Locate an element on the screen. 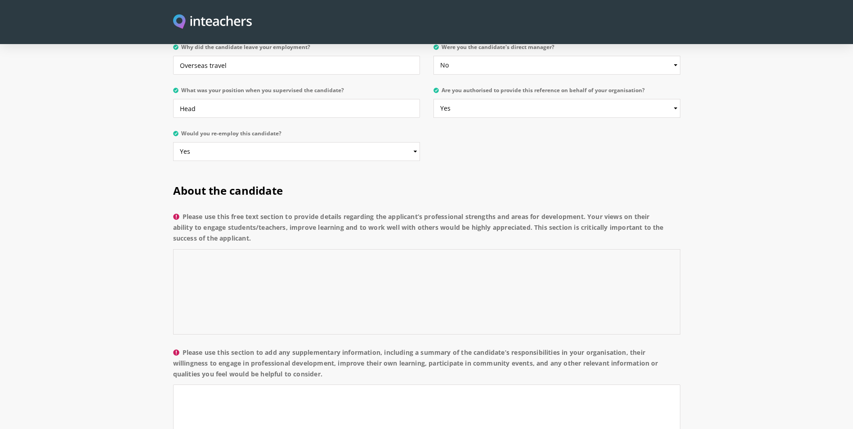  label: Please use this section to add any supplementary information, including a summary of the candidat... is located at coordinates (427, 366).